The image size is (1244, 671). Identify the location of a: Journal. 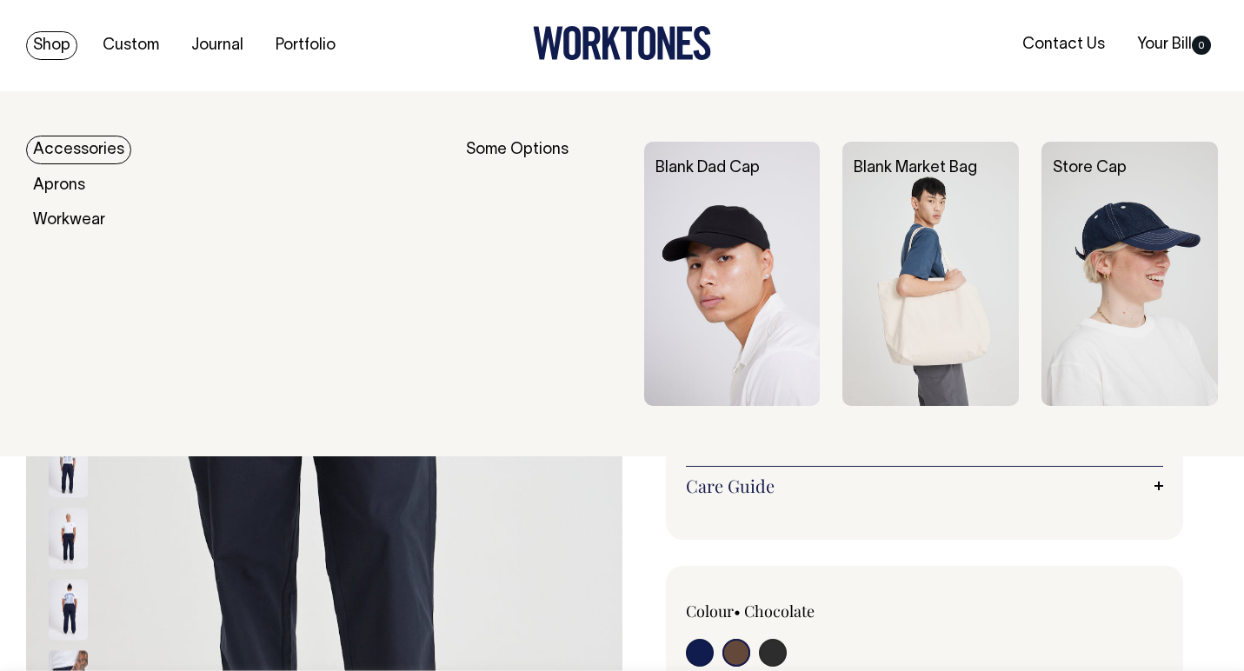
(217, 45).